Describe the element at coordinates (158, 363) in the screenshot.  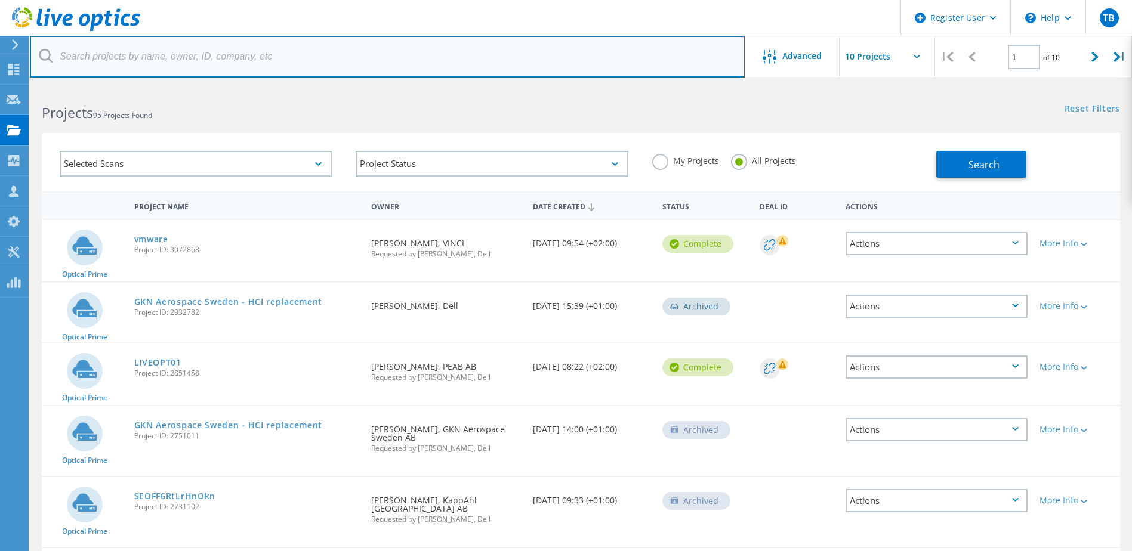
I see `a: LIVEOPT01` at that location.